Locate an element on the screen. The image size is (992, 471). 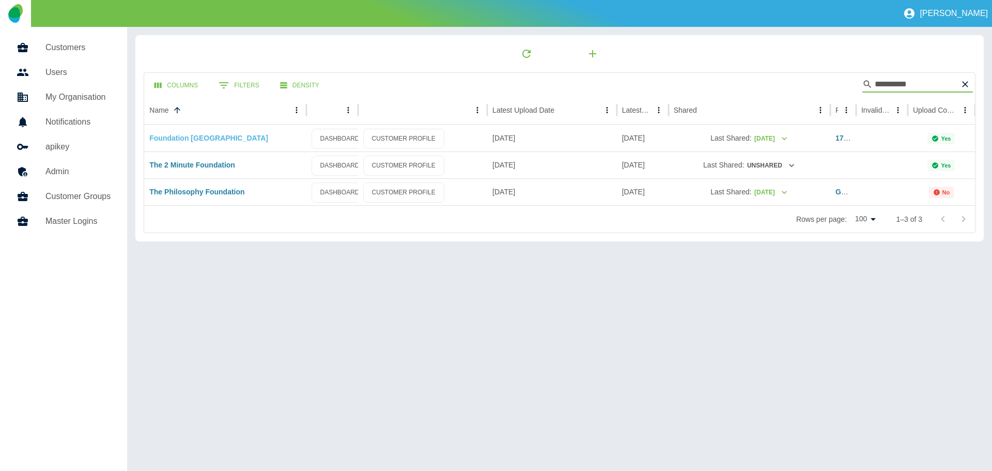
div: Upload Complete is located at coordinates (935, 110).